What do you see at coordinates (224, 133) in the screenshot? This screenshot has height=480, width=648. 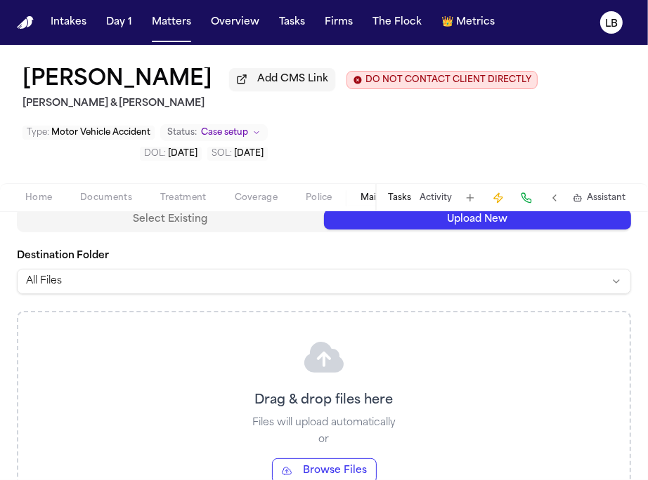 I see `span: Case setup` at bounding box center [224, 133].